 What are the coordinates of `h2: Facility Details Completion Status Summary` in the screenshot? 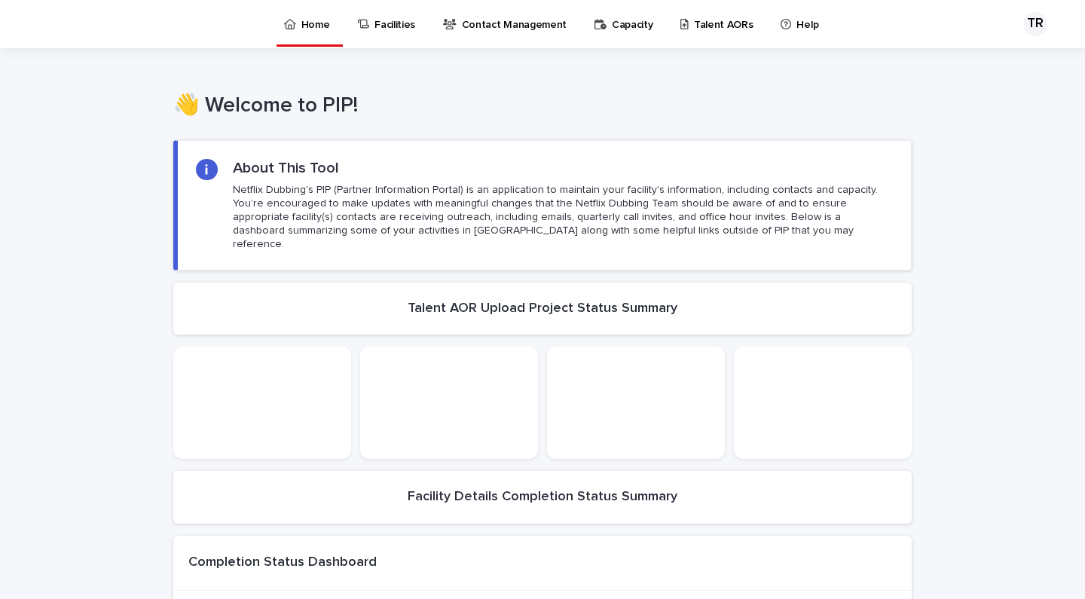 It's located at (542, 497).